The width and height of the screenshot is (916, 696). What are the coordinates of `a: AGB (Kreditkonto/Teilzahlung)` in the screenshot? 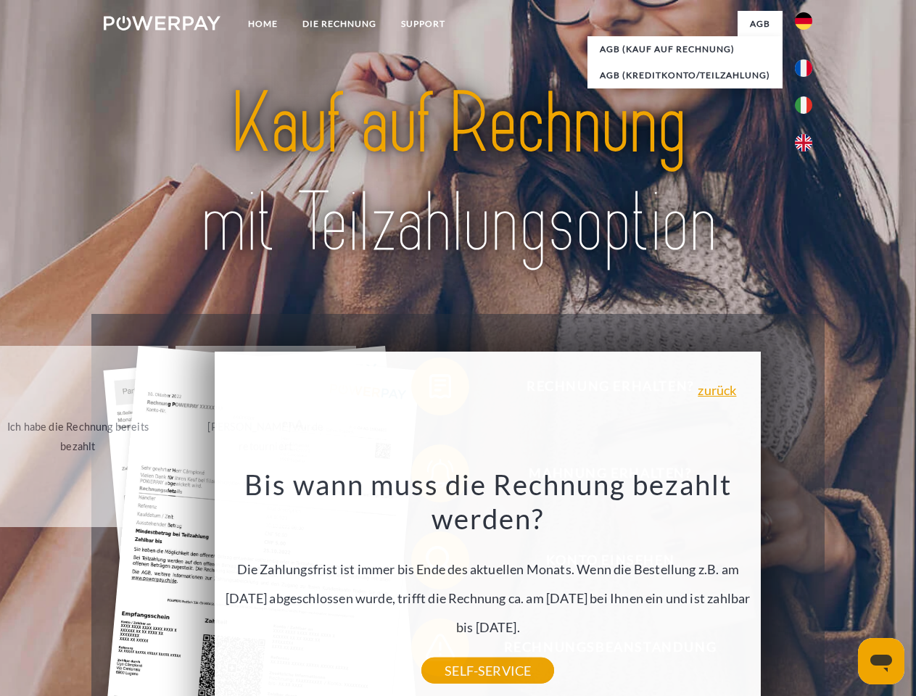 It's located at (685, 75).